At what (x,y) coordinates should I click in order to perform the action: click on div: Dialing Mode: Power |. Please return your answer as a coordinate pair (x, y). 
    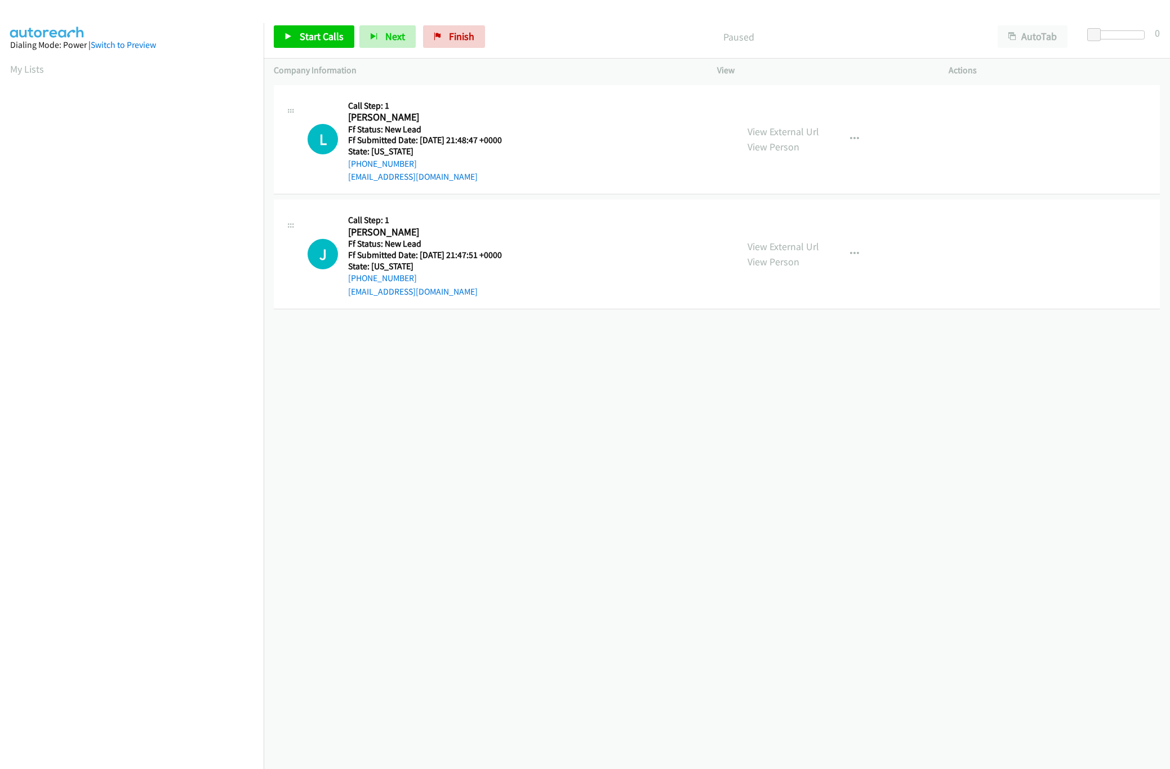
    Looking at the image, I should click on (132, 45).